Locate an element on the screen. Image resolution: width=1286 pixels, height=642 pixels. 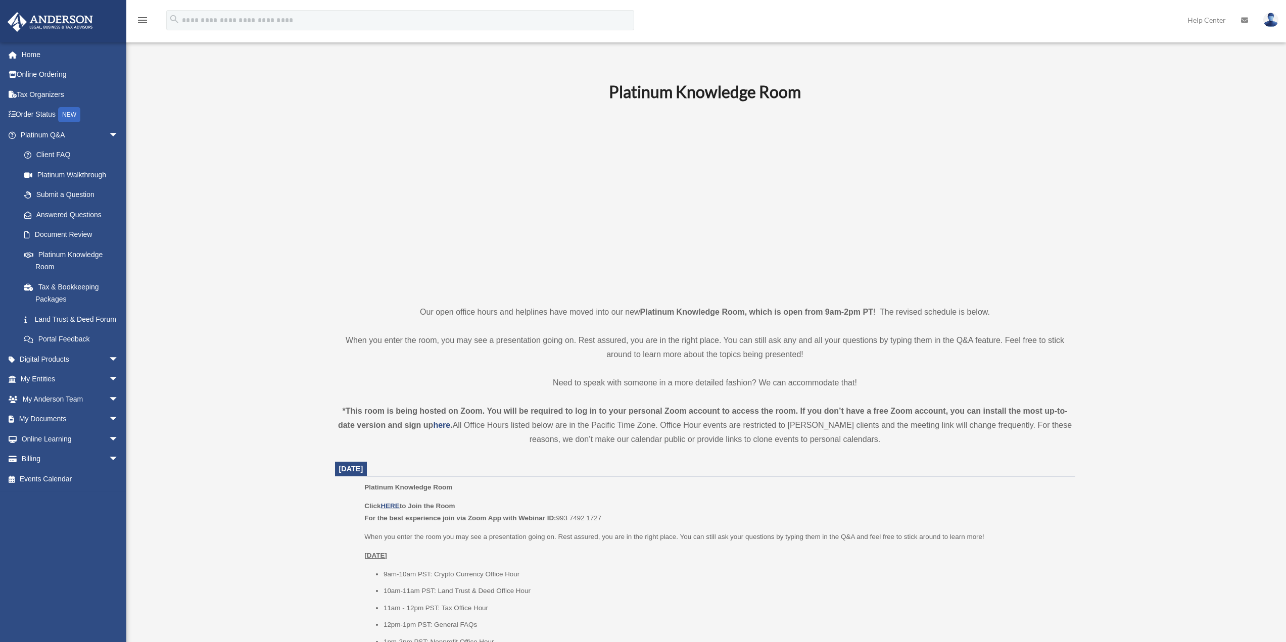
a: Online Ordering is located at coordinates (70, 75).